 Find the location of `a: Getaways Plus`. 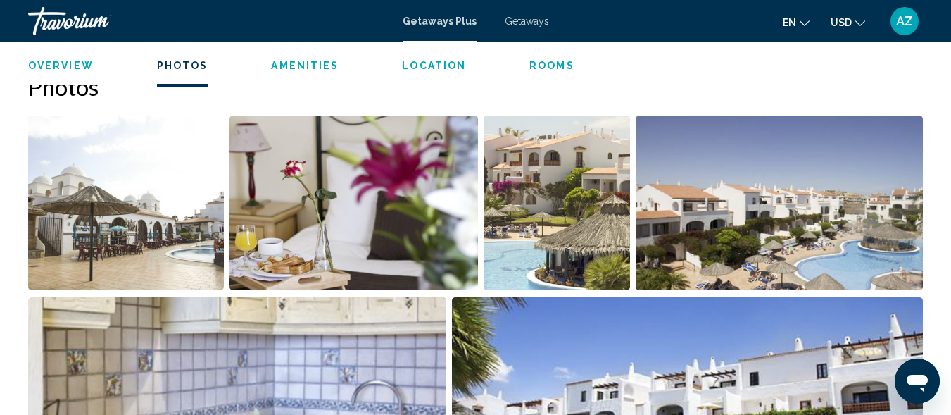

a: Getaways Plus is located at coordinates (439, 21).